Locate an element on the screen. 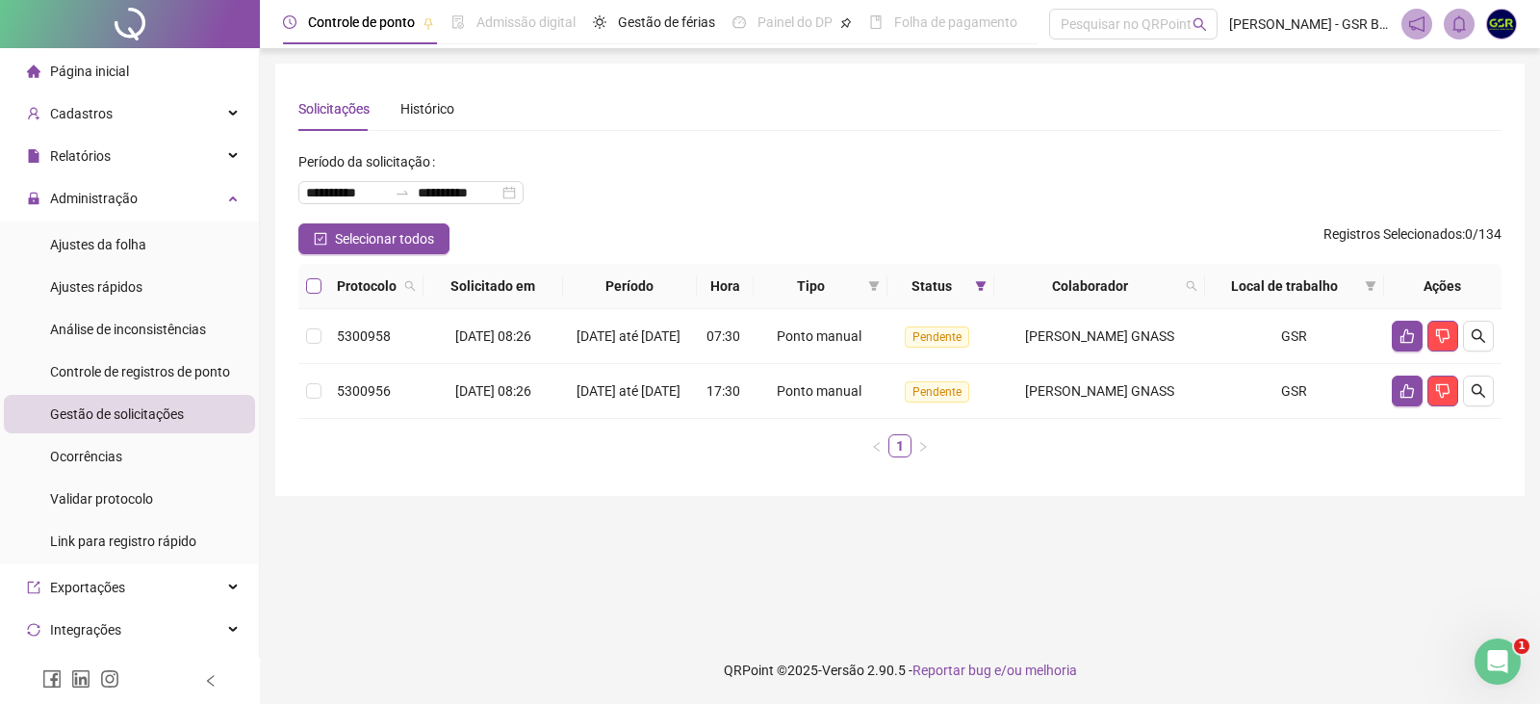 This screenshot has width=1540, height=704. span: Validar protocolo is located at coordinates (101, 499).